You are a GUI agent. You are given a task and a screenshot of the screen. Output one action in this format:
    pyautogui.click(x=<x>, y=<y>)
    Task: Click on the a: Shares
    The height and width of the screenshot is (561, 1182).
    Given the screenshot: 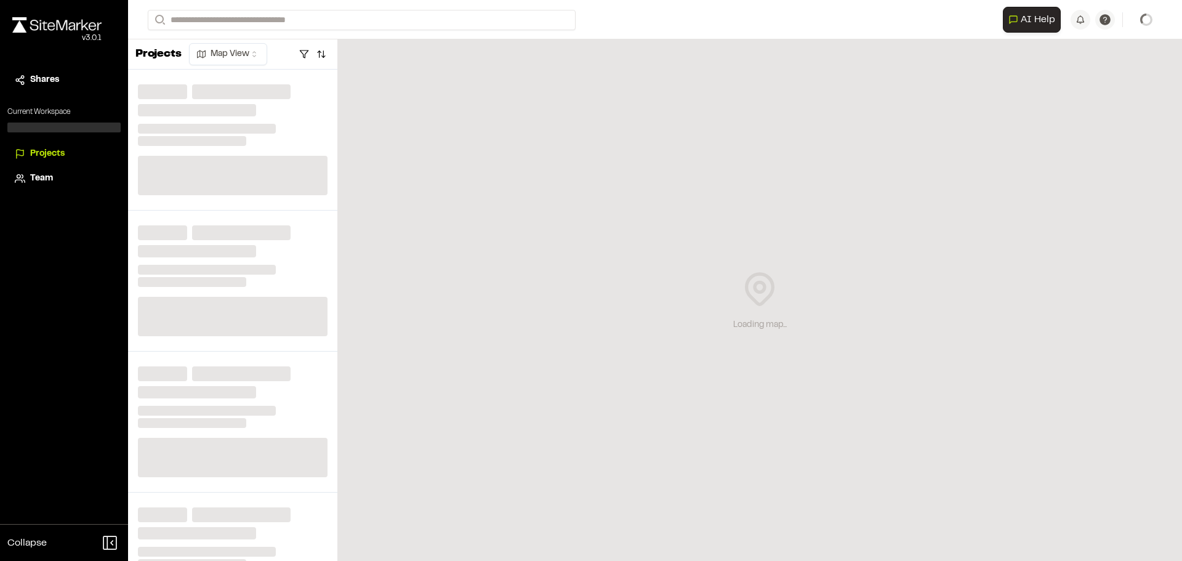 What is the action you would take?
    pyautogui.click(x=64, y=80)
    